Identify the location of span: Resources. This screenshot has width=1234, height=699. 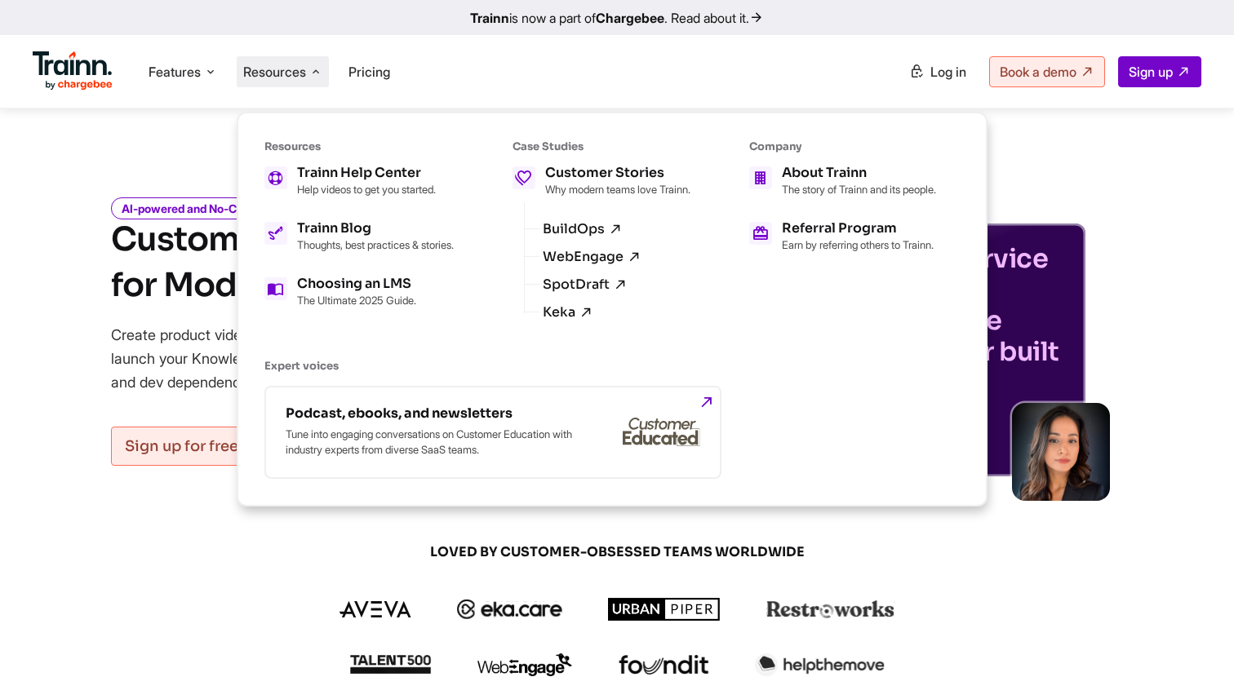
(274, 72).